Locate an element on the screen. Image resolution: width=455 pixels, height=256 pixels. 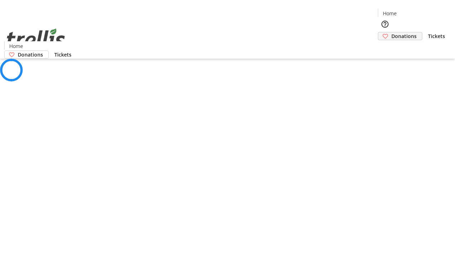
button: Help is located at coordinates (385, 24).